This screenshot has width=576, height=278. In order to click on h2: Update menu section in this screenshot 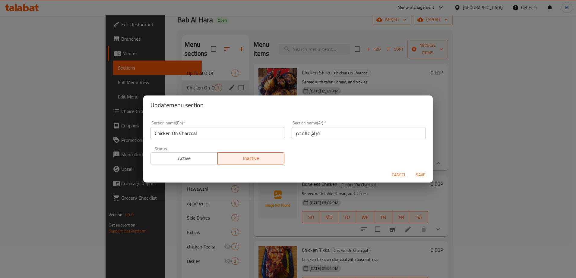, I will do `click(288, 105)`.